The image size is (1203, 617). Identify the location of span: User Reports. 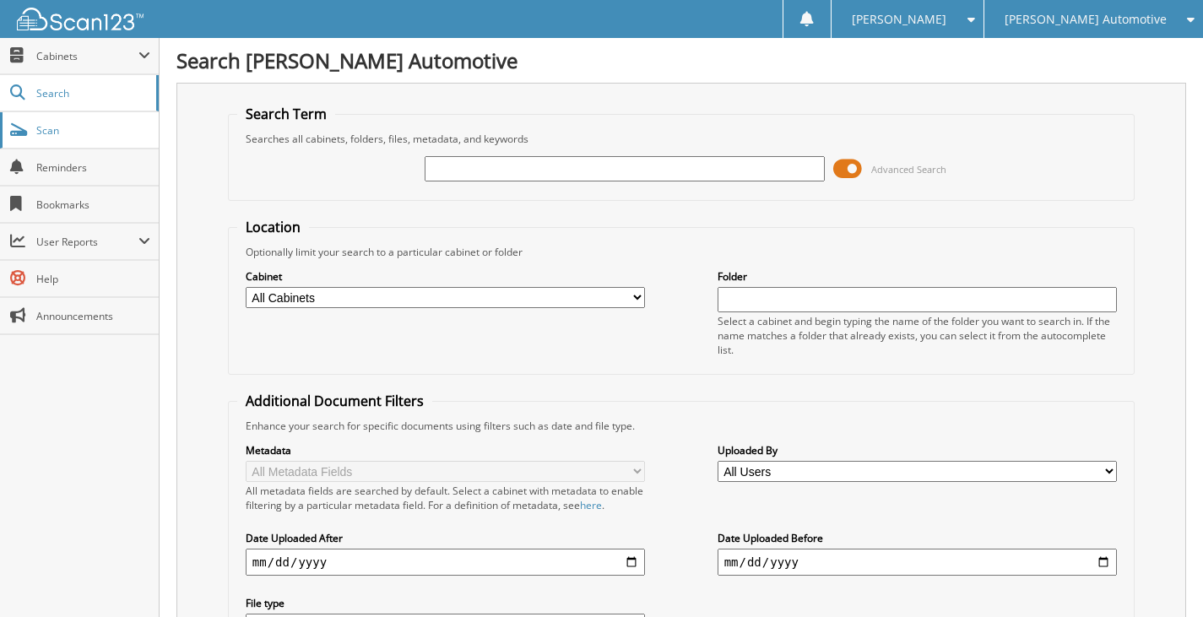
(87, 241).